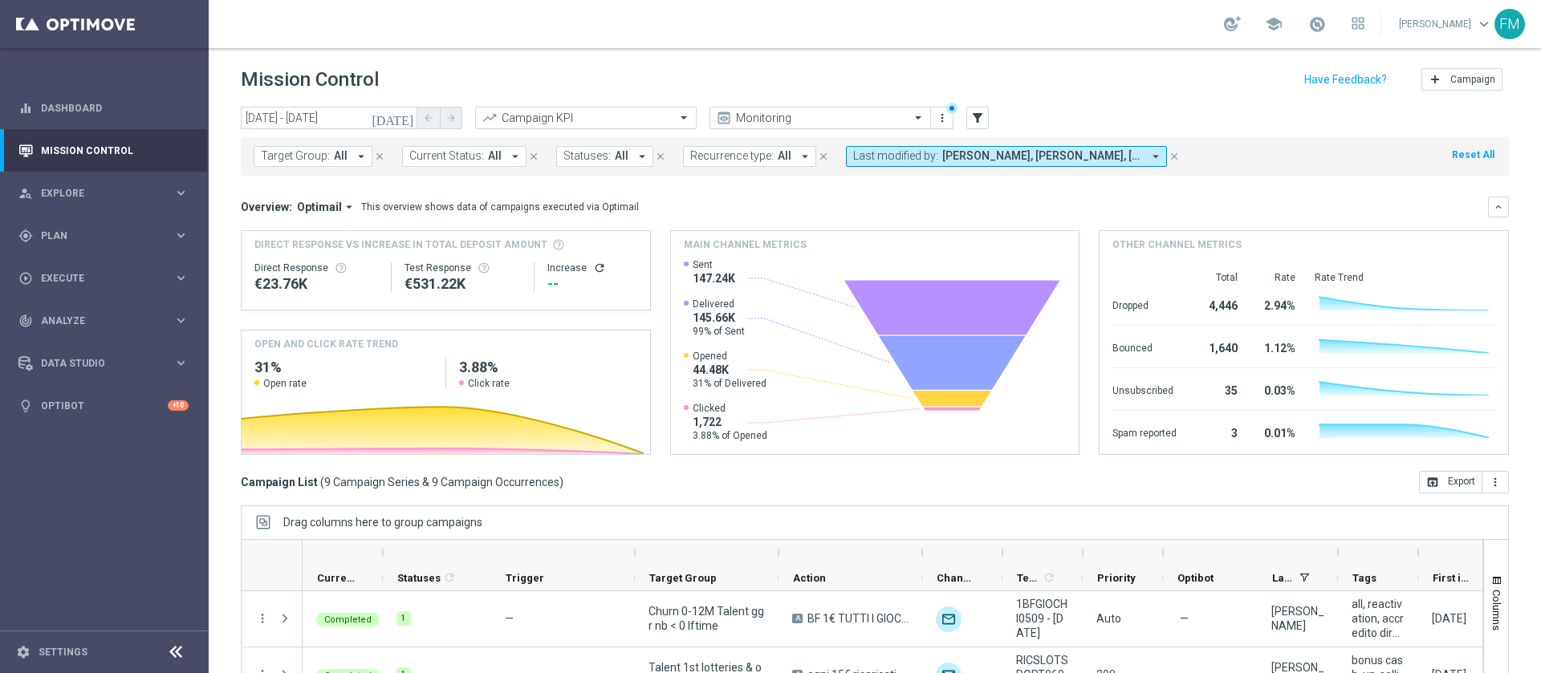 Image resolution: width=1541 pixels, height=673 pixels. Describe the element at coordinates (730, 436) in the screenshot. I see `span: 3.88% of Opened` at that location.